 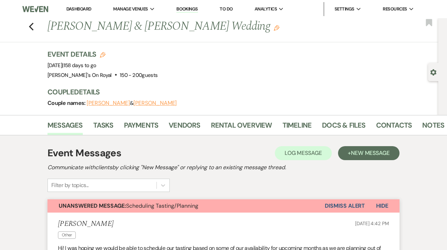 I want to click on span: 158 days to go, so click(x=80, y=65).